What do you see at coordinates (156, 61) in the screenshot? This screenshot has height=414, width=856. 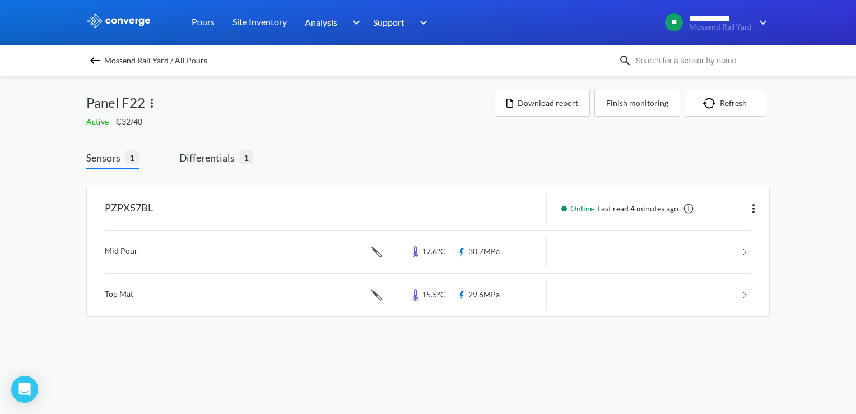 I see `span: Mossend Rail Yard / All Pours` at bounding box center [156, 61].